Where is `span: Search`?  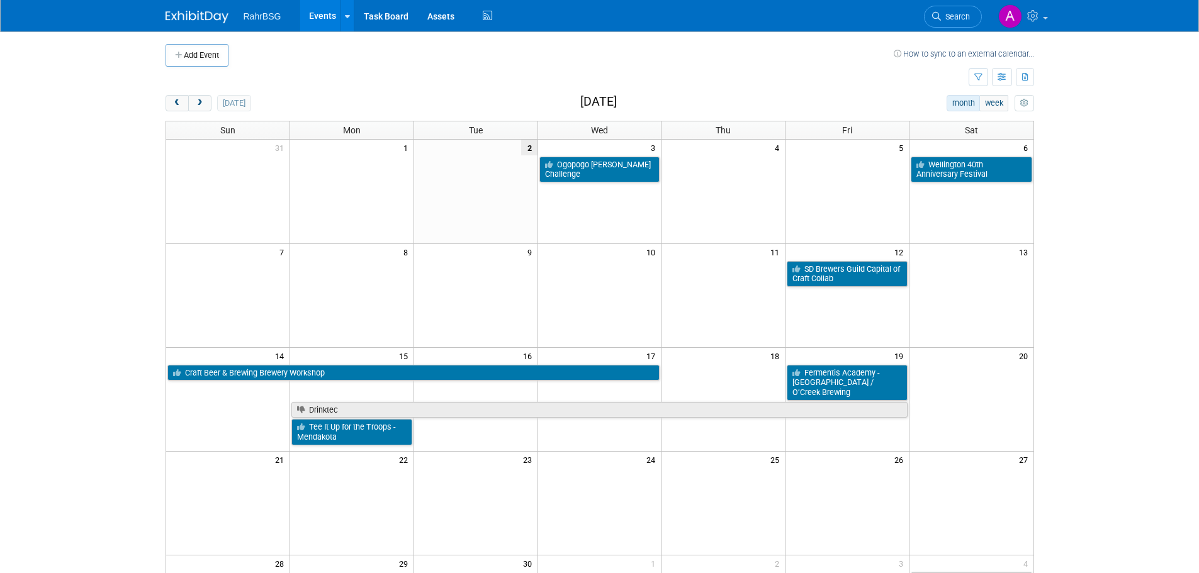
span: Search is located at coordinates (956, 16).